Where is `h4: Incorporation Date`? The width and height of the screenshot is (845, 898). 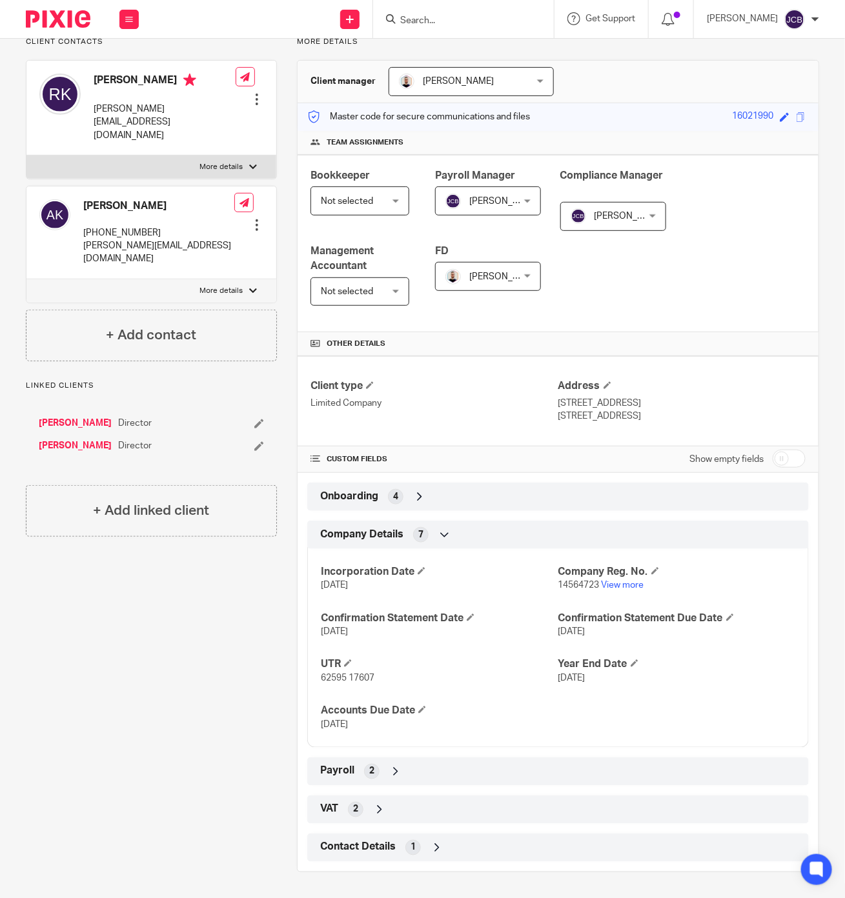 h4: Incorporation Date is located at coordinates (439, 572).